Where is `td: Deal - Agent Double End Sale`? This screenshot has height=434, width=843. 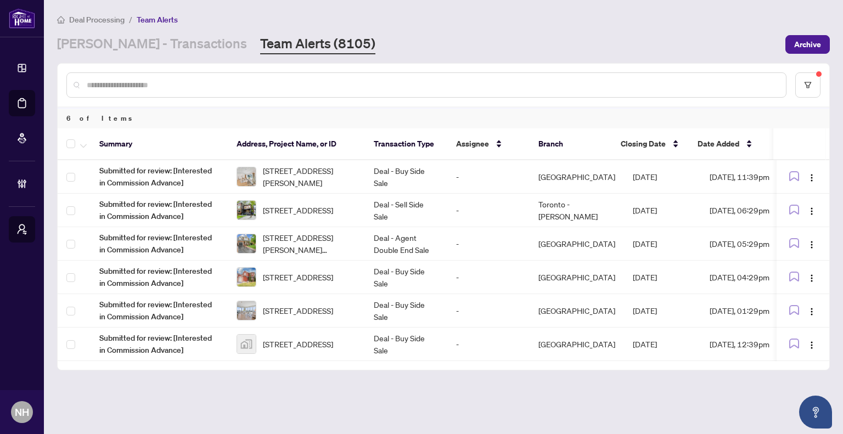 td: Deal - Agent Double End Sale is located at coordinates (406, 244).